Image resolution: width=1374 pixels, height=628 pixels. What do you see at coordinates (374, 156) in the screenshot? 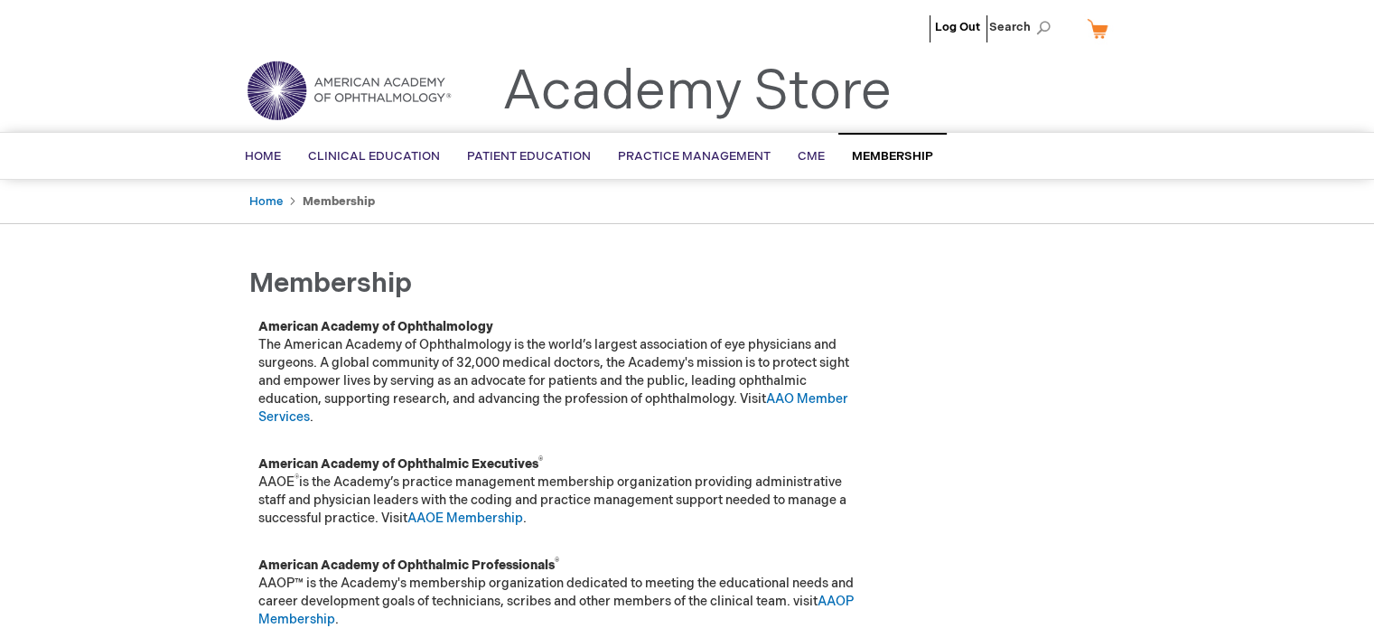
I see `span: Clinical Education` at bounding box center [374, 156].